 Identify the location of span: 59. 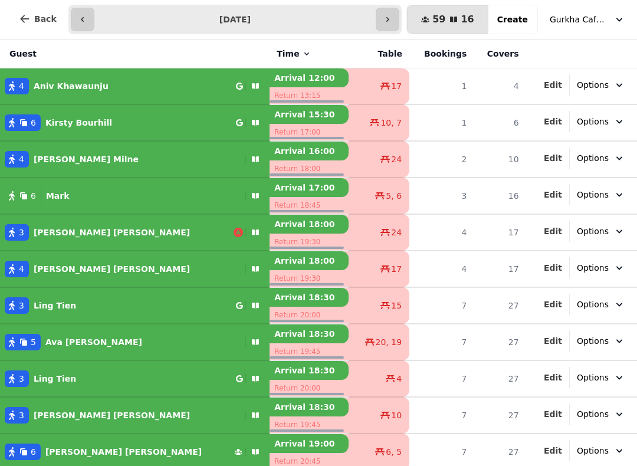
(439, 19).